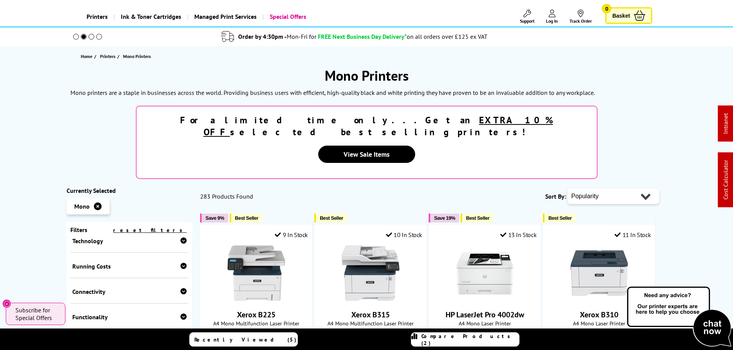  What do you see at coordinates (621, 15) in the screenshot?
I see `span: Basket` at bounding box center [621, 15].